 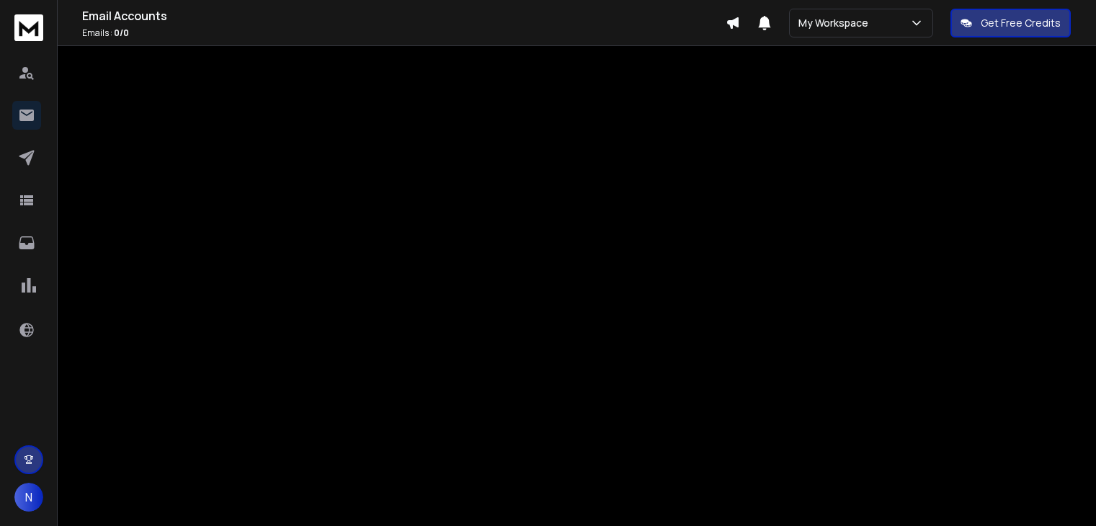 I want to click on span: N, so click(x=29, y=497).